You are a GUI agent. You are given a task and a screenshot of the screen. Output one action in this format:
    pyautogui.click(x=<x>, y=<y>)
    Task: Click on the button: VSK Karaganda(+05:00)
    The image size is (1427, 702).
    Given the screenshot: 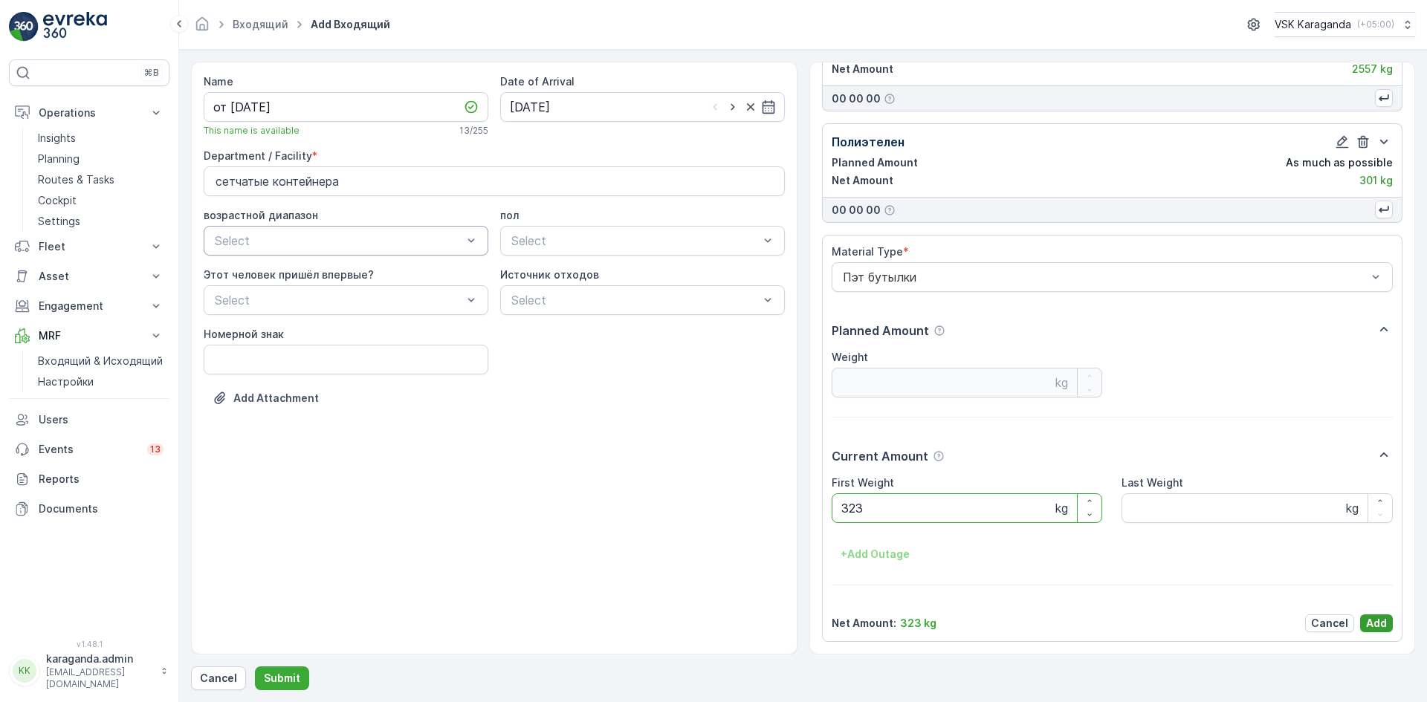 What is the action you would take?
    pyautogui.click(x=1344, y=25)
    